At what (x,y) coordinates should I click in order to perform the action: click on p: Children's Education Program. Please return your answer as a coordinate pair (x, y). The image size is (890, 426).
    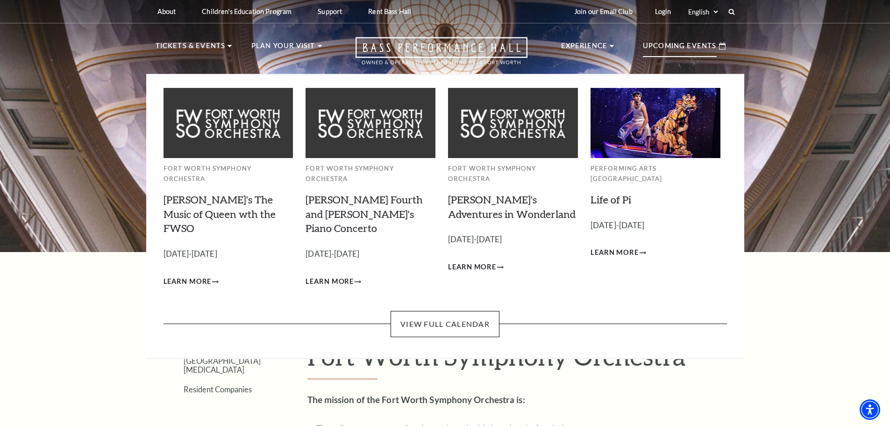
    Looking at the image, I should click on (247, 11).